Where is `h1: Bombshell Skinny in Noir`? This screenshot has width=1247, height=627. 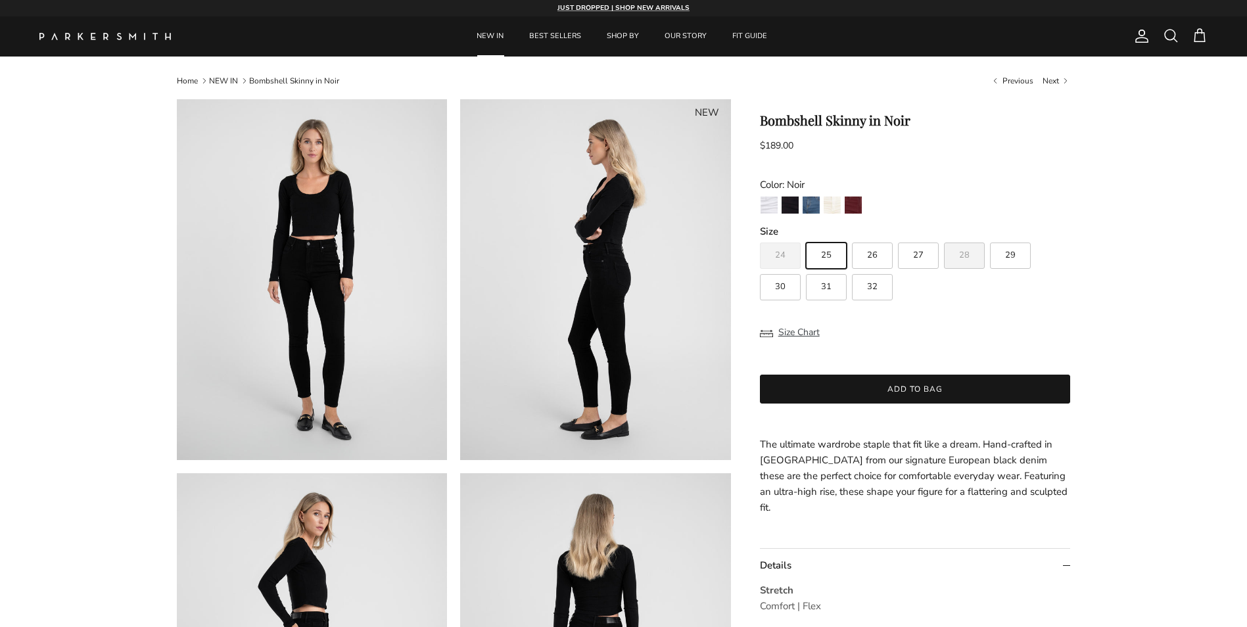 h1: Bombshell Skinny in Noir is located at coordinates (915, 120).